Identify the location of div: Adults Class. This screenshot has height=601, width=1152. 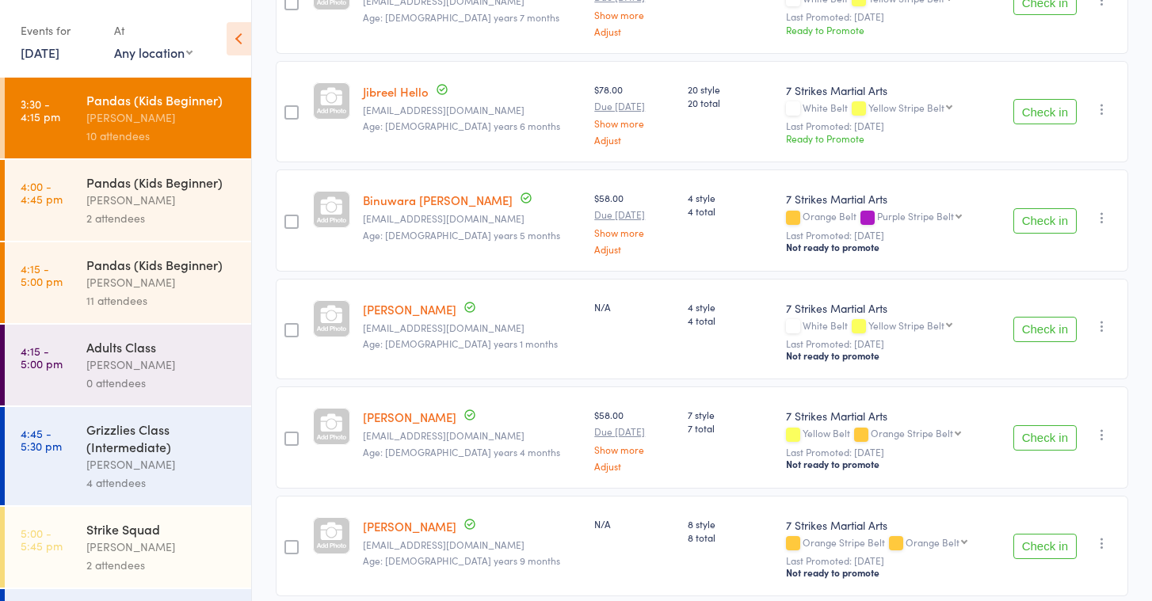
(162, 347).